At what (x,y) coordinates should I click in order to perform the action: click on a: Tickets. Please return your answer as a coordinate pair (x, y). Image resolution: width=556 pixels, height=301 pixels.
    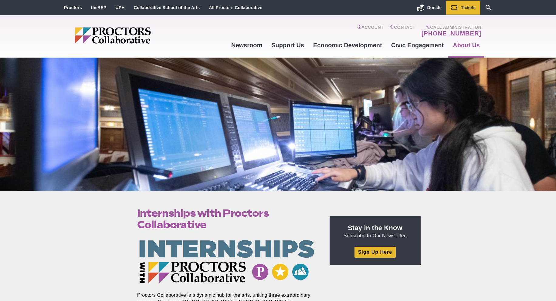
    Looking at the image, I should click on (463, 8).